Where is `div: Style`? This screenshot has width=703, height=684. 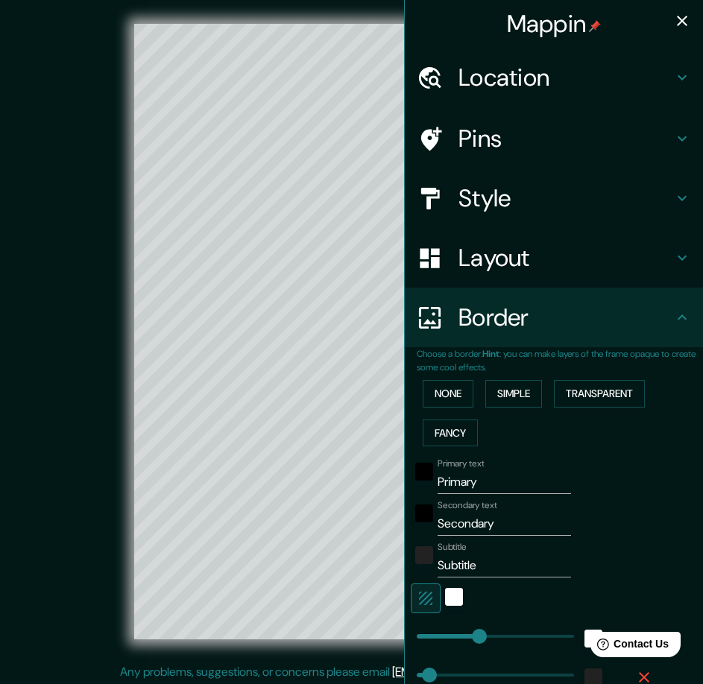 div: Style is located at coordinates (554, 198).